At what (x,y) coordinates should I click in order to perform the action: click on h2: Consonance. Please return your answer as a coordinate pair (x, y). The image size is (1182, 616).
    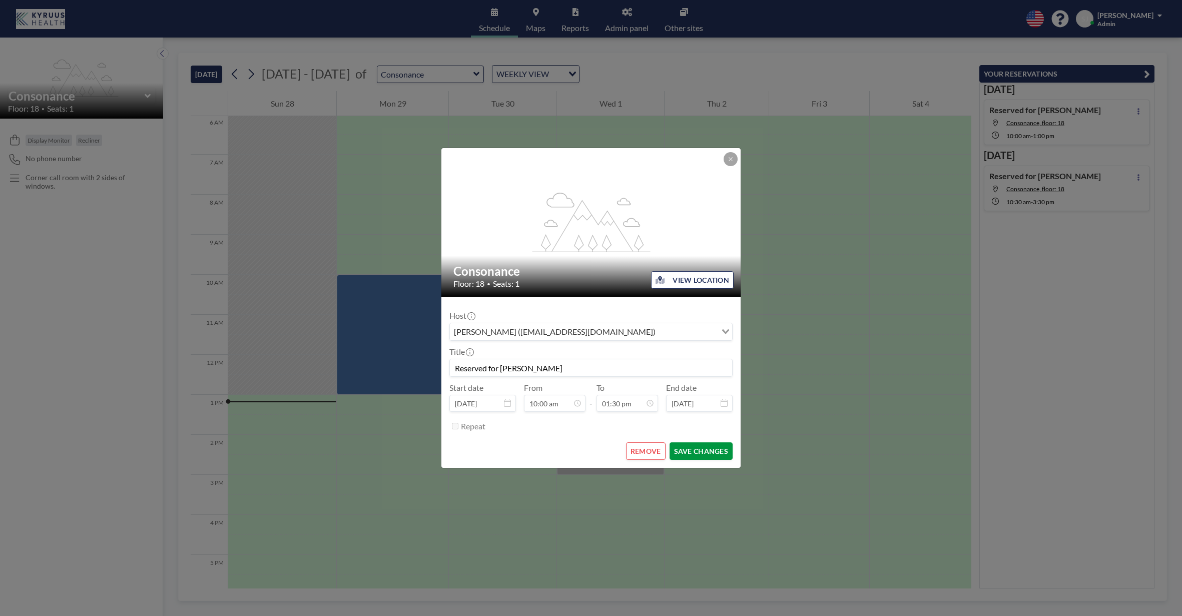
    Looking at the image, I should click on (591, 271).